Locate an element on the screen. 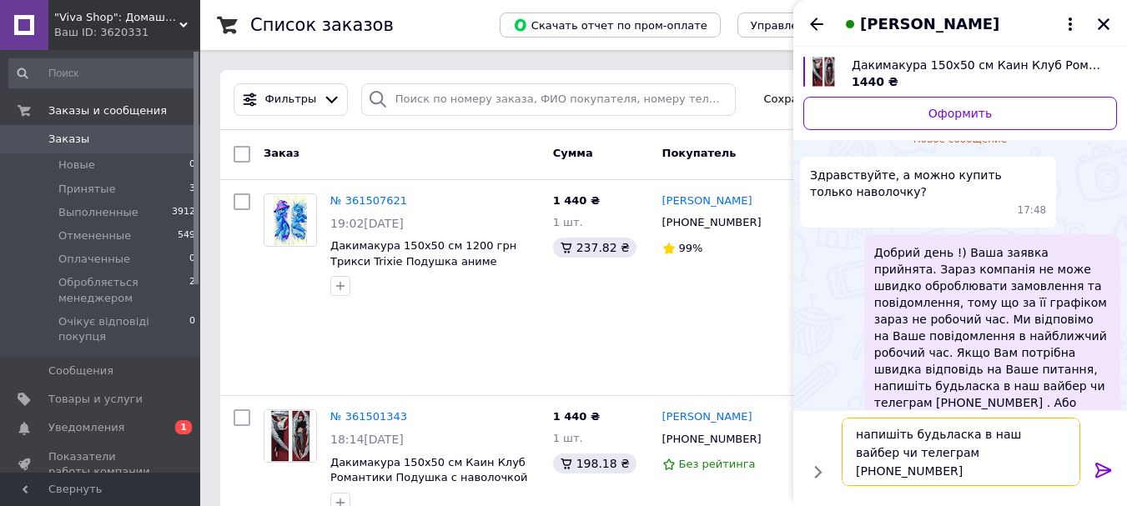  span: Принятые is located at coordinates (87, 189).